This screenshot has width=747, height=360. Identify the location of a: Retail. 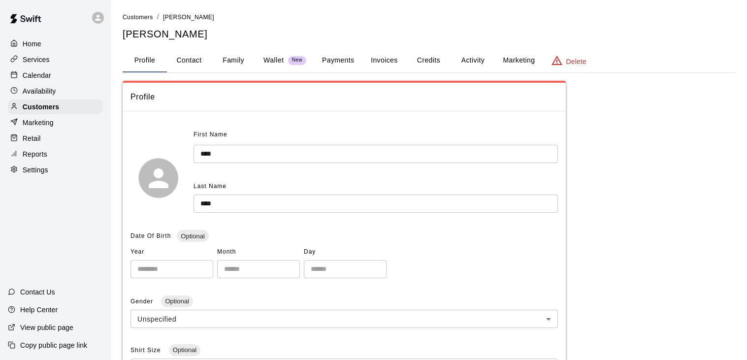
(55, 138).